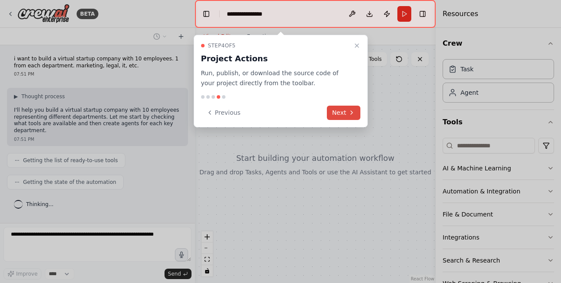 The image size is (561, 283). What do you see at coordinates (343, 113) in the screenshot?
I see `button: Next` at bounding box center [343, 113].